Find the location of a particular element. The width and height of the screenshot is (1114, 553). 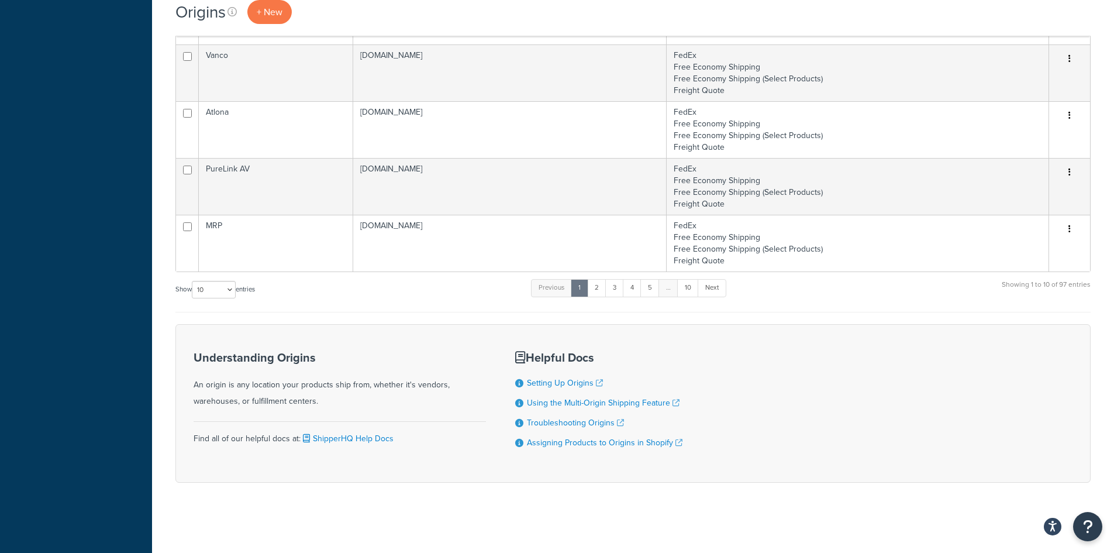

a: 4 is located at coordinates (632, 288).